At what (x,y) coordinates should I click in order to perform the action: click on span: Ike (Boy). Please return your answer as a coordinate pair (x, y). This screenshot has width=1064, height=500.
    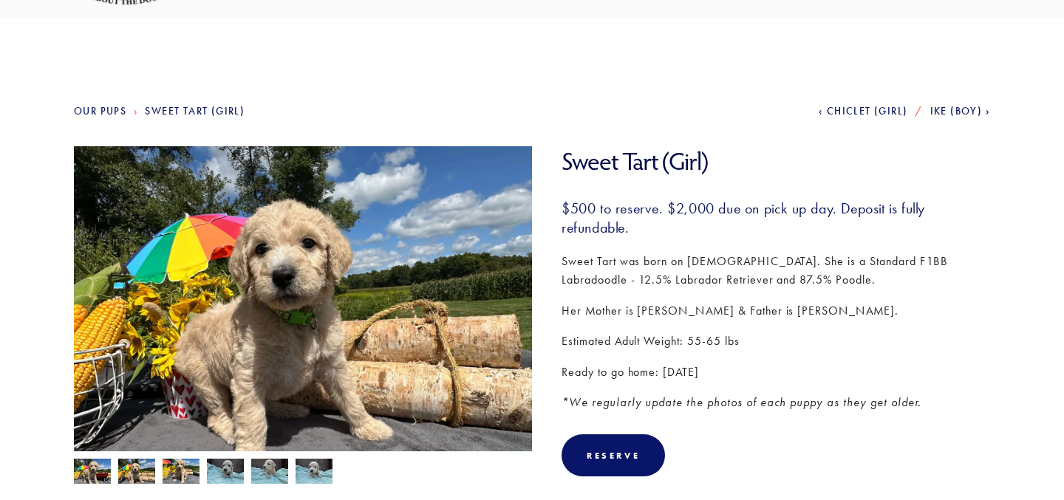
    Looking at the image, I should click on (956, 111).